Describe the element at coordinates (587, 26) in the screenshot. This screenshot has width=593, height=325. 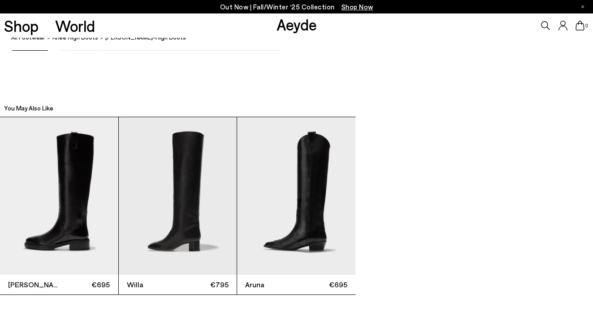
I see `span: 0` at that location.